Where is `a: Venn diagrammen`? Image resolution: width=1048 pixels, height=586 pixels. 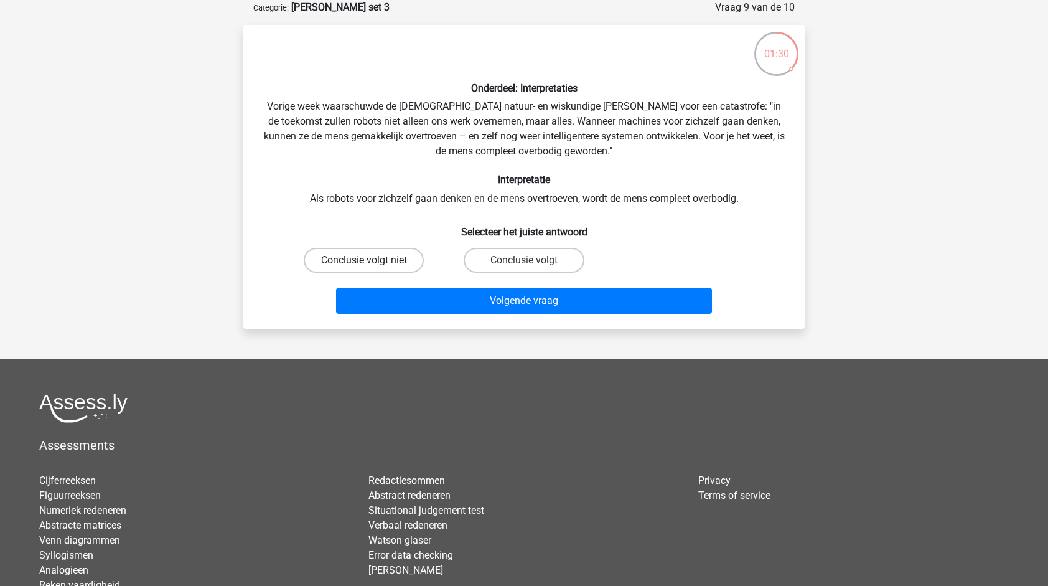
a: Venn diagrammen is located at coordinates (80, 540).